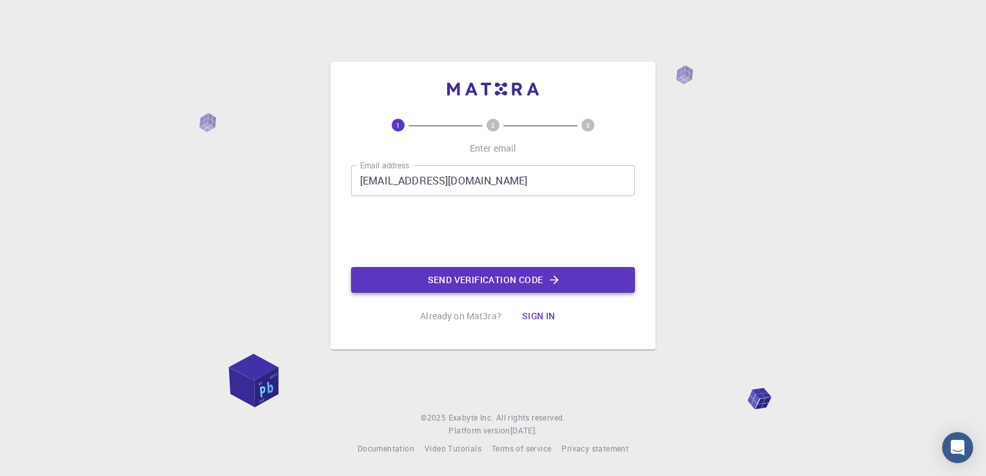  Describe the element at coordinates (479, 431) in the screenshot. I see `span: Platform version` at that location.